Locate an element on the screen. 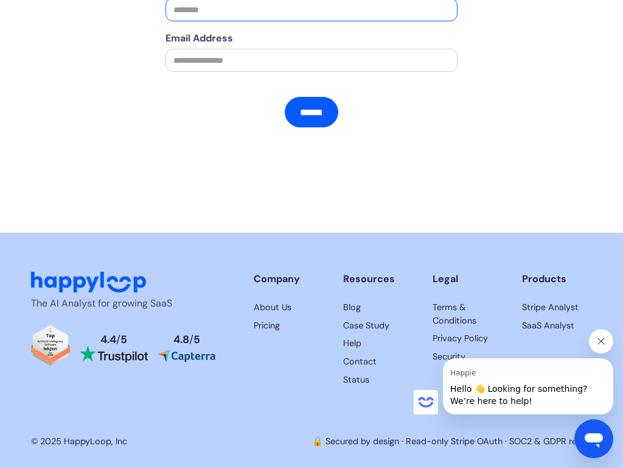  a: Get help with HappyLoop is located at coordinates (378, 343).